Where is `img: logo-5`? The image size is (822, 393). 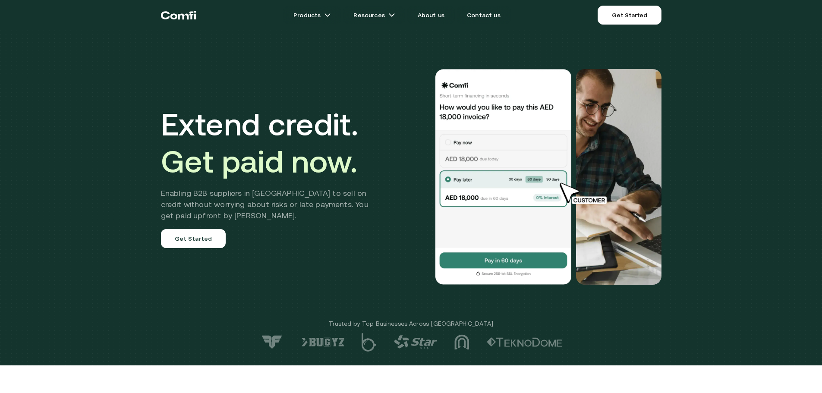 img: logo-5 is located at coordinates (369, 342).